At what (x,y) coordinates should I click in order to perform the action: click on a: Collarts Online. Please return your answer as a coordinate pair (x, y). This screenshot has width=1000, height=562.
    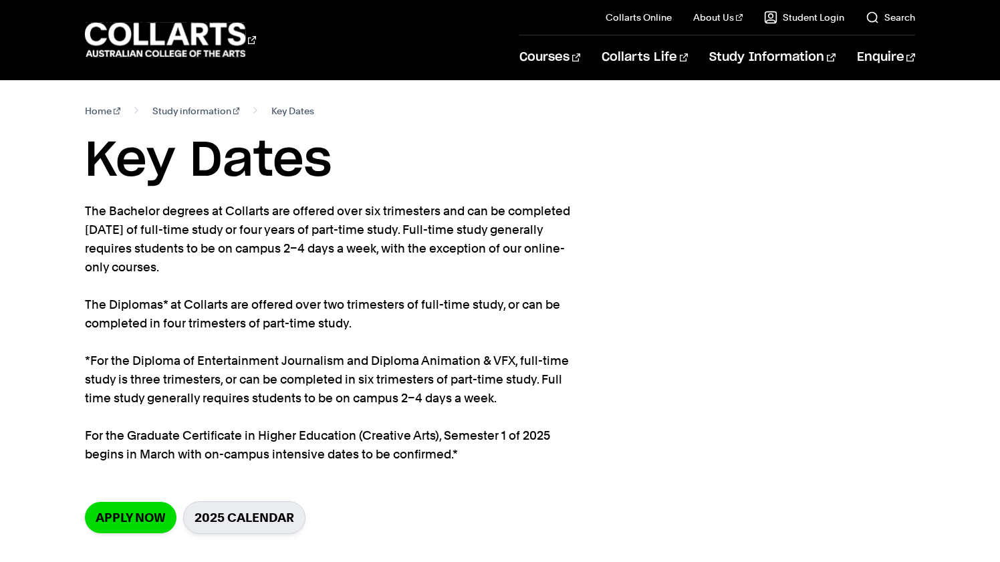
    Looking at the image, I should click on (638, 17).